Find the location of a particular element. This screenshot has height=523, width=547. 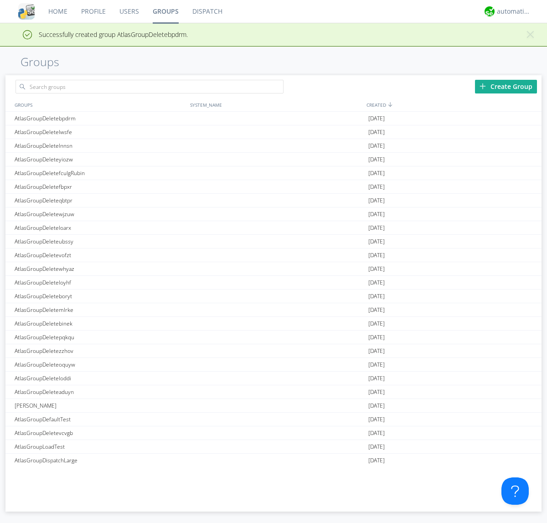

img: cddb5a64eb264b2086981ab96f4c1ba7 is located at coordinates (26, 11).